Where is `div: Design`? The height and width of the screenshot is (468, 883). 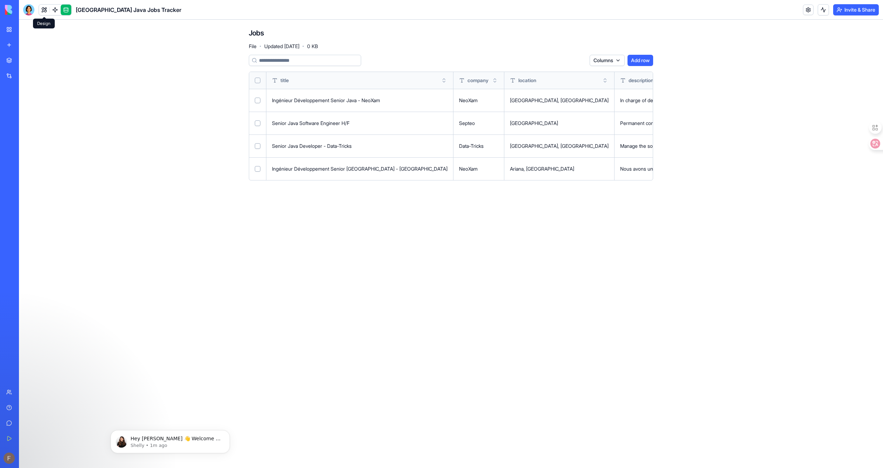
div: Design is located at coordinates (44, 24).